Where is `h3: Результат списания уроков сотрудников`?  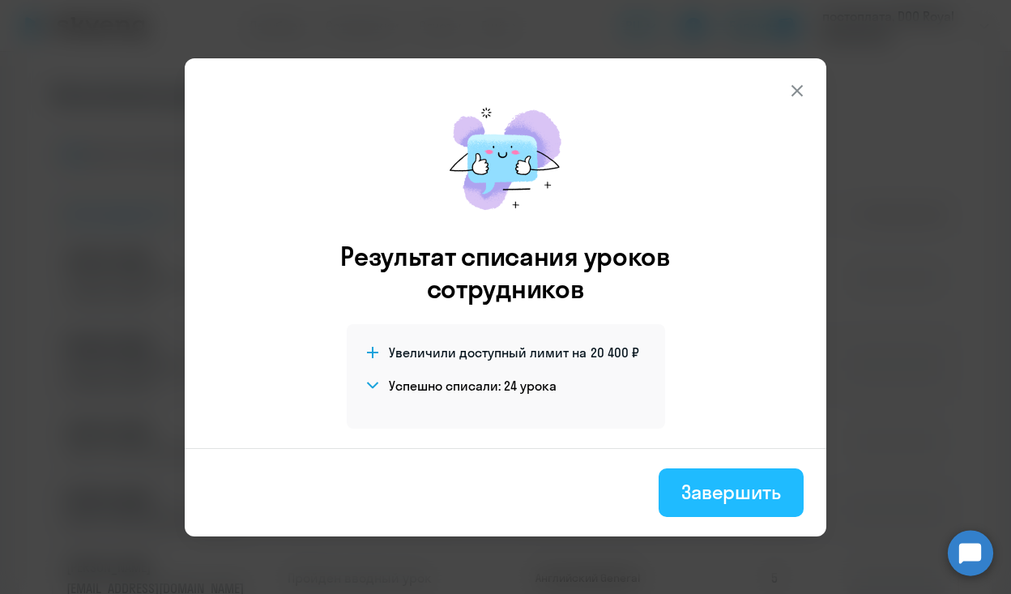 h3: Результат списания уроков сотрудников is located at coordinates (505, 272).